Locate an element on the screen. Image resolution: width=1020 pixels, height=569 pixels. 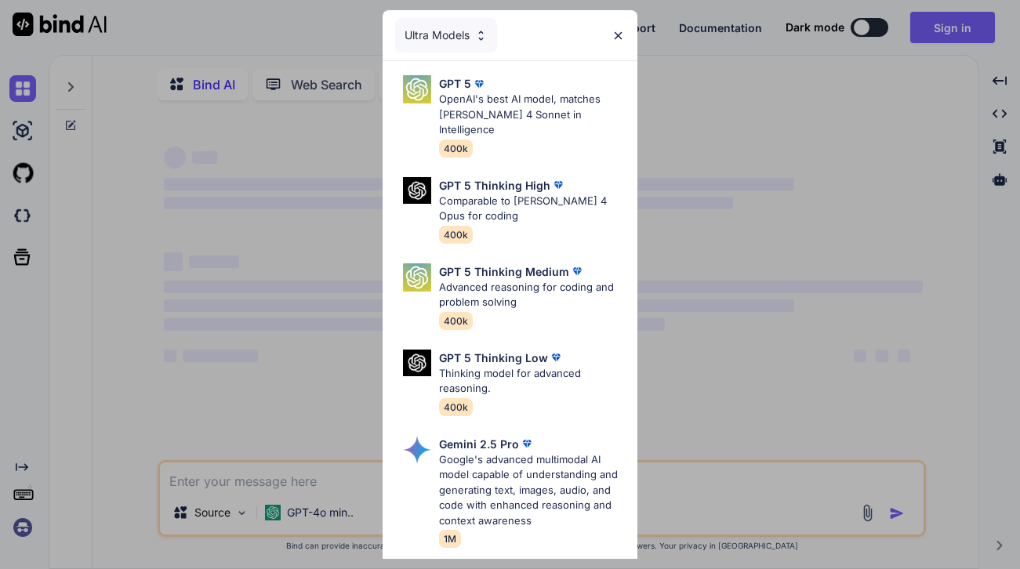
p: GPT 5 Thinking Low is located at coordinates (493, 358).